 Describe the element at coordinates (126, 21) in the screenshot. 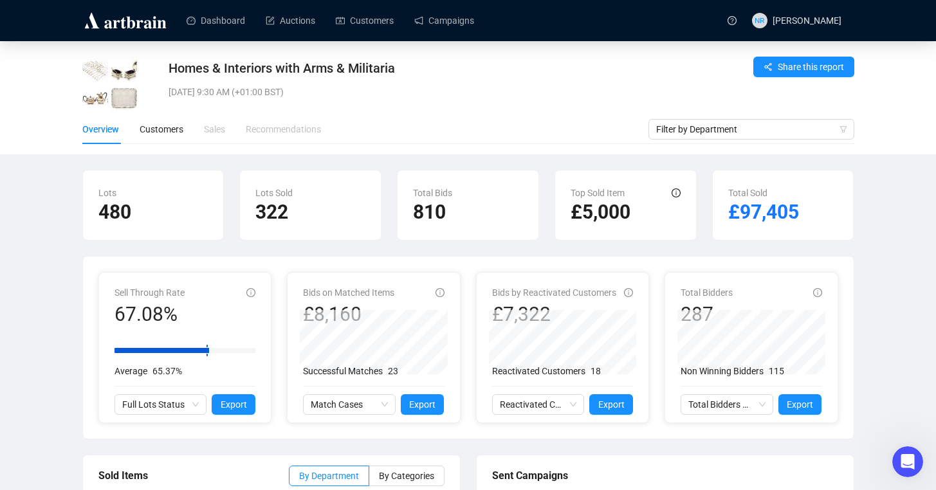

I see `img: logo` at that location.